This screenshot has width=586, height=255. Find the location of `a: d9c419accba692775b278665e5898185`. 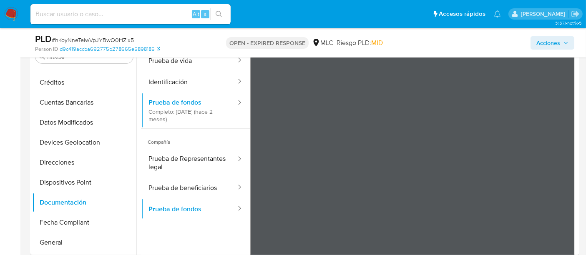

a: d9c419accba692775b278665e5898185 is located at coordinates (110, 49).